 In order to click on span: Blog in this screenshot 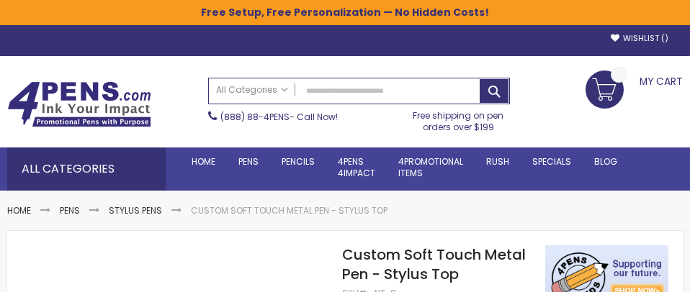, I will do `click(606, 161)`.